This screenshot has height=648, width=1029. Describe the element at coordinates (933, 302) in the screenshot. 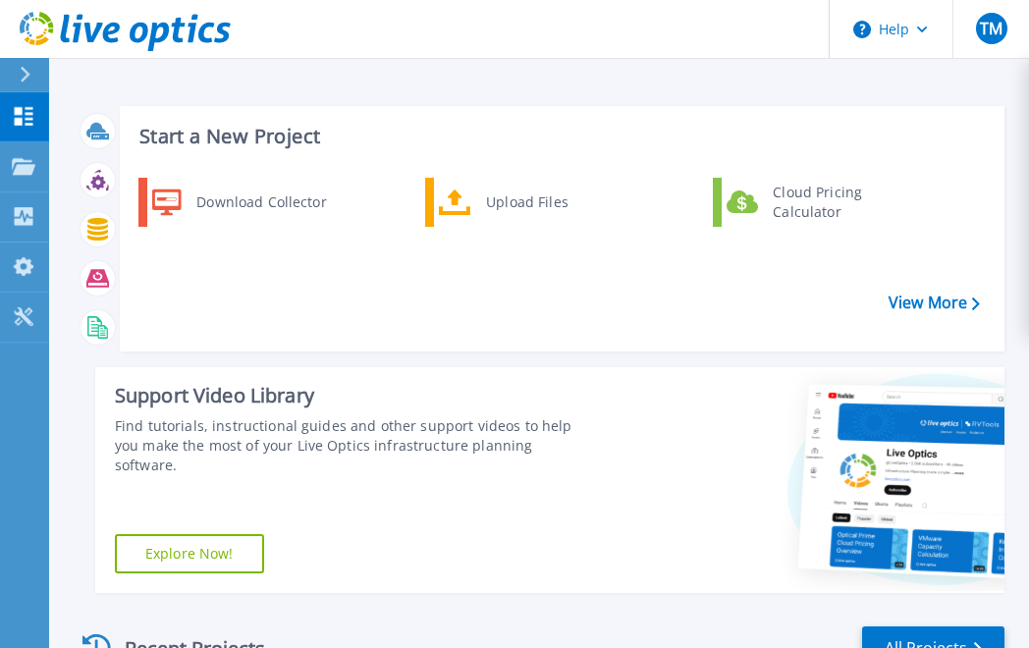

I see `a: View More` at that location.